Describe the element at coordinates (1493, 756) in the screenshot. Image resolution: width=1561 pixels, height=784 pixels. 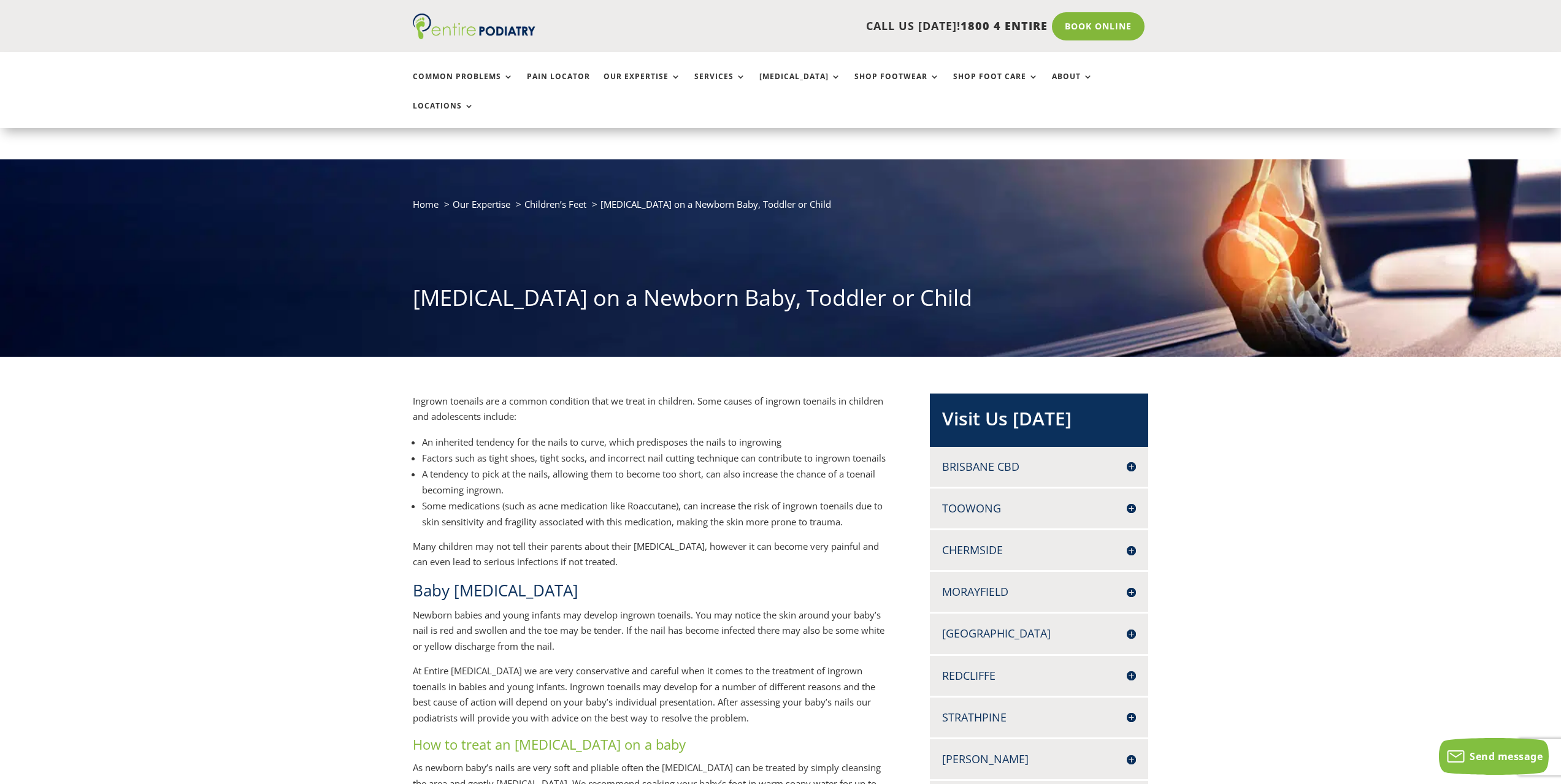
I see `button: Send message` at that location.